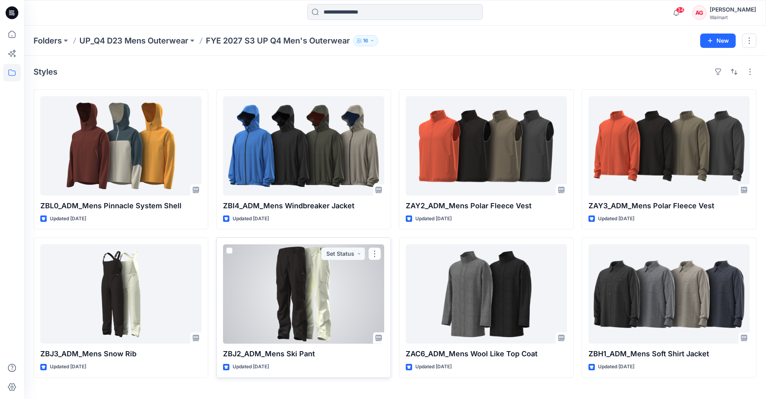  I want to click on h4: Styles, so click(45, 72).